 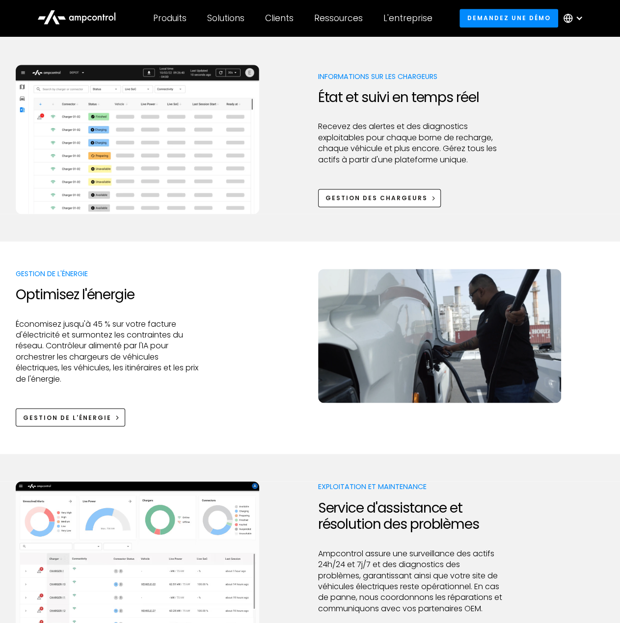 I want to click on img: Système de gestion de recharge Ampcontrol EV pour un départ à l'heure, so click(x=137, y=139).